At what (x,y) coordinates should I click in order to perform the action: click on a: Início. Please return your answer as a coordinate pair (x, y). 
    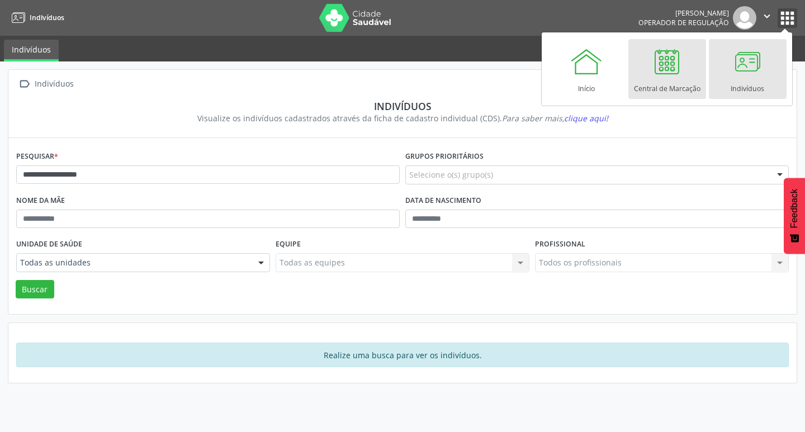
    Looking at the image, I should click on (586, 69).